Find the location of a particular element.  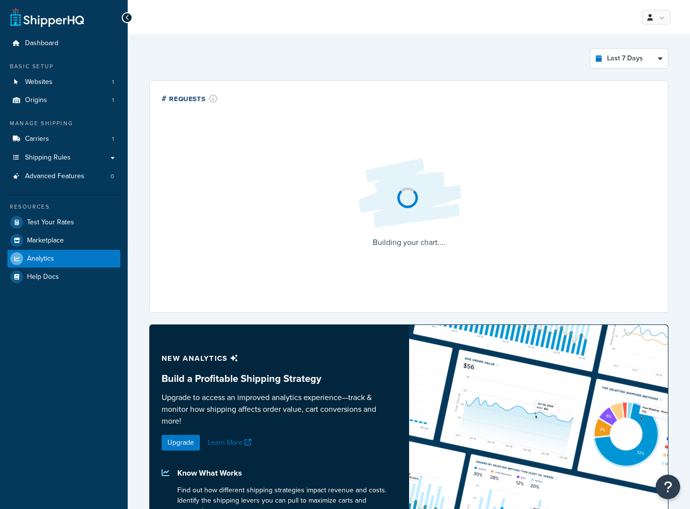

p: New analytics is located at coordinates (279, 358).